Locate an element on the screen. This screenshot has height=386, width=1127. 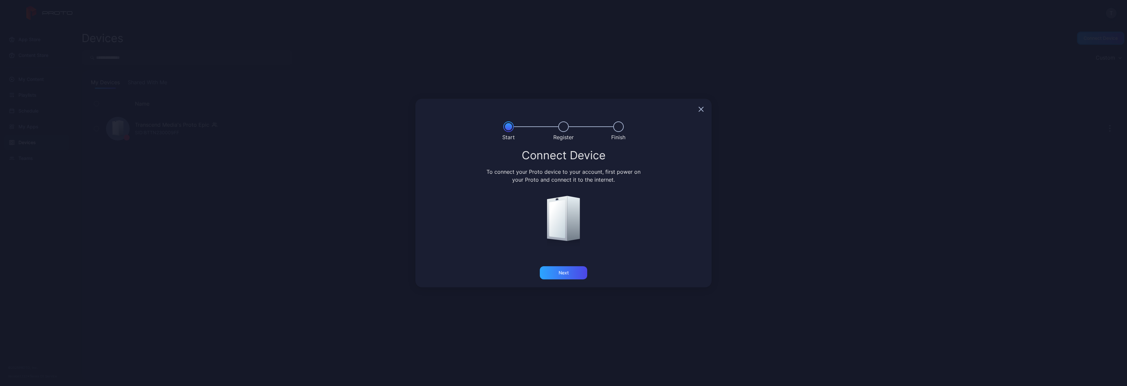
div: Next is located at coordinates (563, 273).